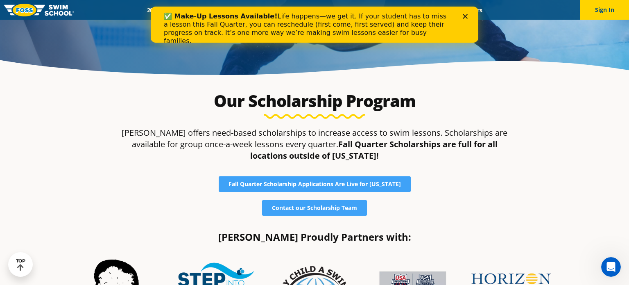  I want to click on div: TOP, so click(20, 264).